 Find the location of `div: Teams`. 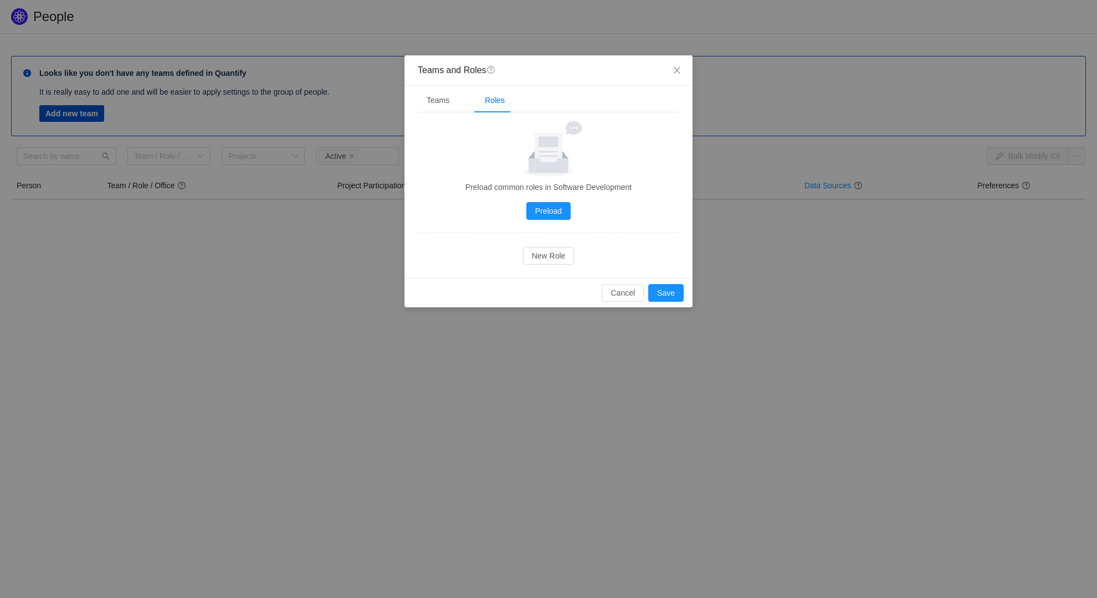

div: Teams is located at coordinates (438, 100).